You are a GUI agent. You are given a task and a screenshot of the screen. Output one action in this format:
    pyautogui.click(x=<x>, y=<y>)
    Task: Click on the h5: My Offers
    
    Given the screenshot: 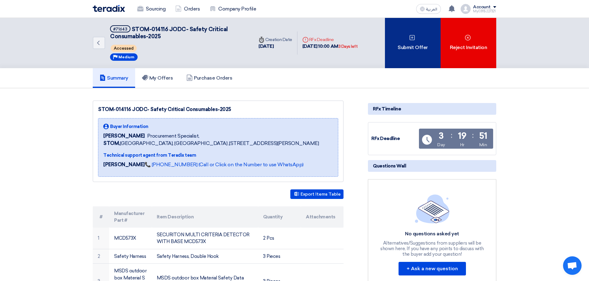 What is the action you would take?
    pyautogui.click(x=157, y=78)
    